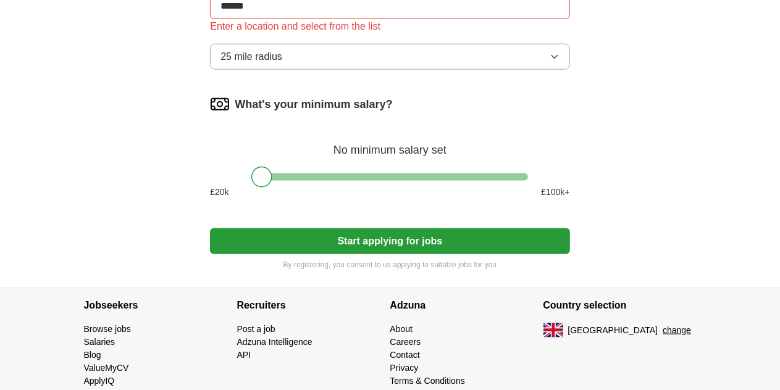 The height and width of the screenshot is (390, 780). What do you see at coordinates (256, 329) in the screenshot?
I see `a: Post a job` at bounding box center [256, 329].